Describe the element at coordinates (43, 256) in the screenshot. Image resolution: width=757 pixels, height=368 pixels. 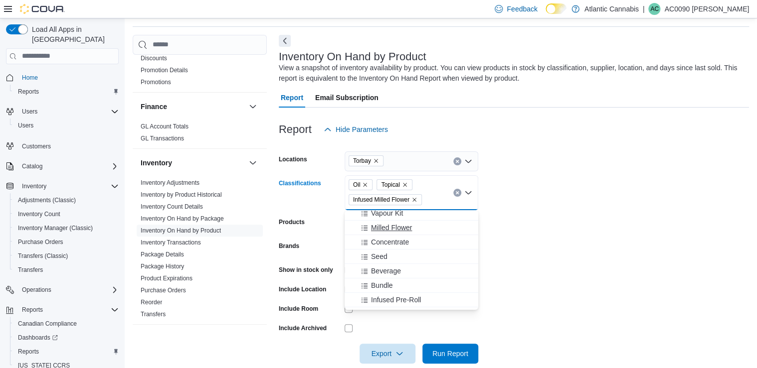
I see `span: Transfers (Classic)` at that location.